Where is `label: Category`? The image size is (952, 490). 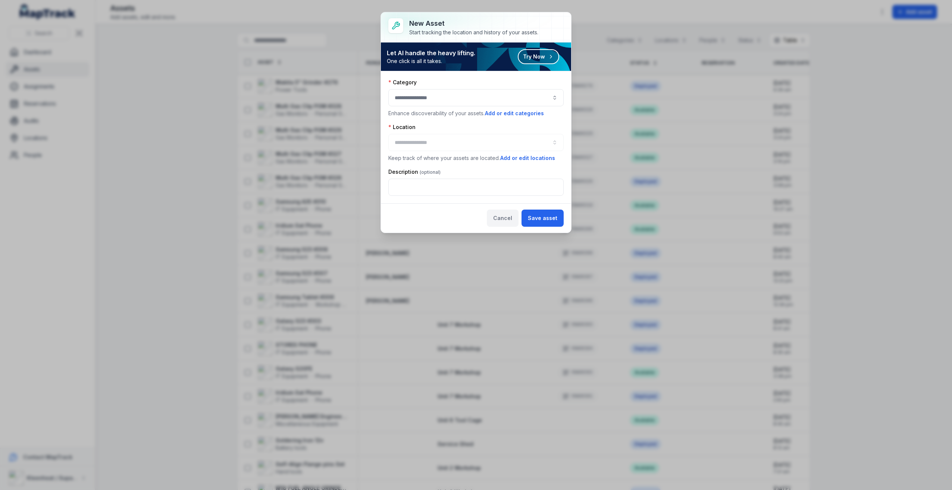
label: Category is located at coordinates (403, 82).